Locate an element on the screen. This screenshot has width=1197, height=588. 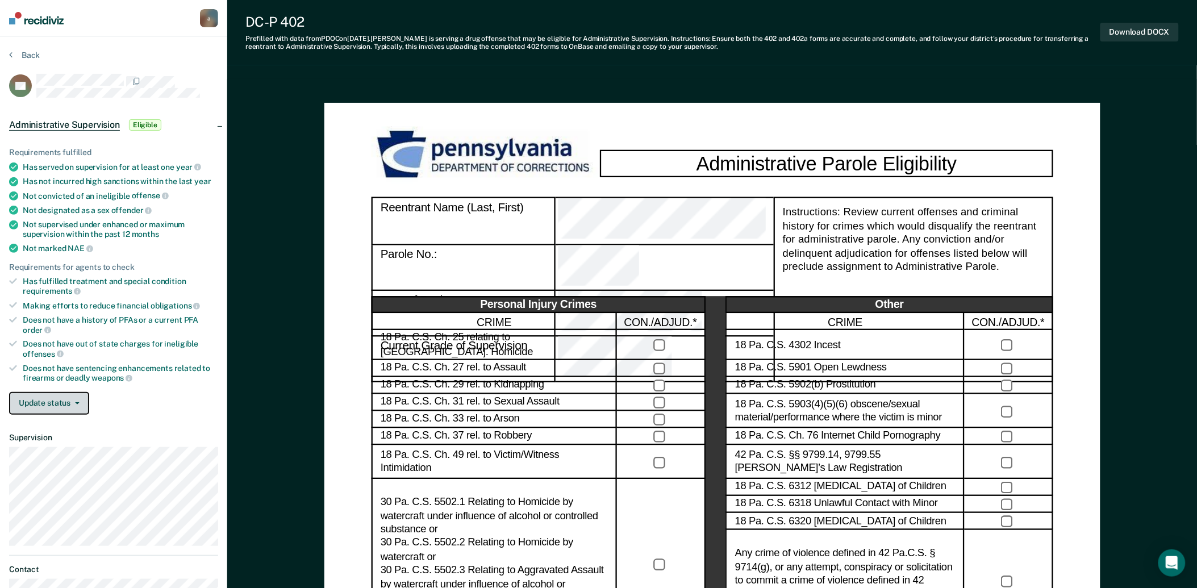
span: offender is located at coordinates (132, 210).